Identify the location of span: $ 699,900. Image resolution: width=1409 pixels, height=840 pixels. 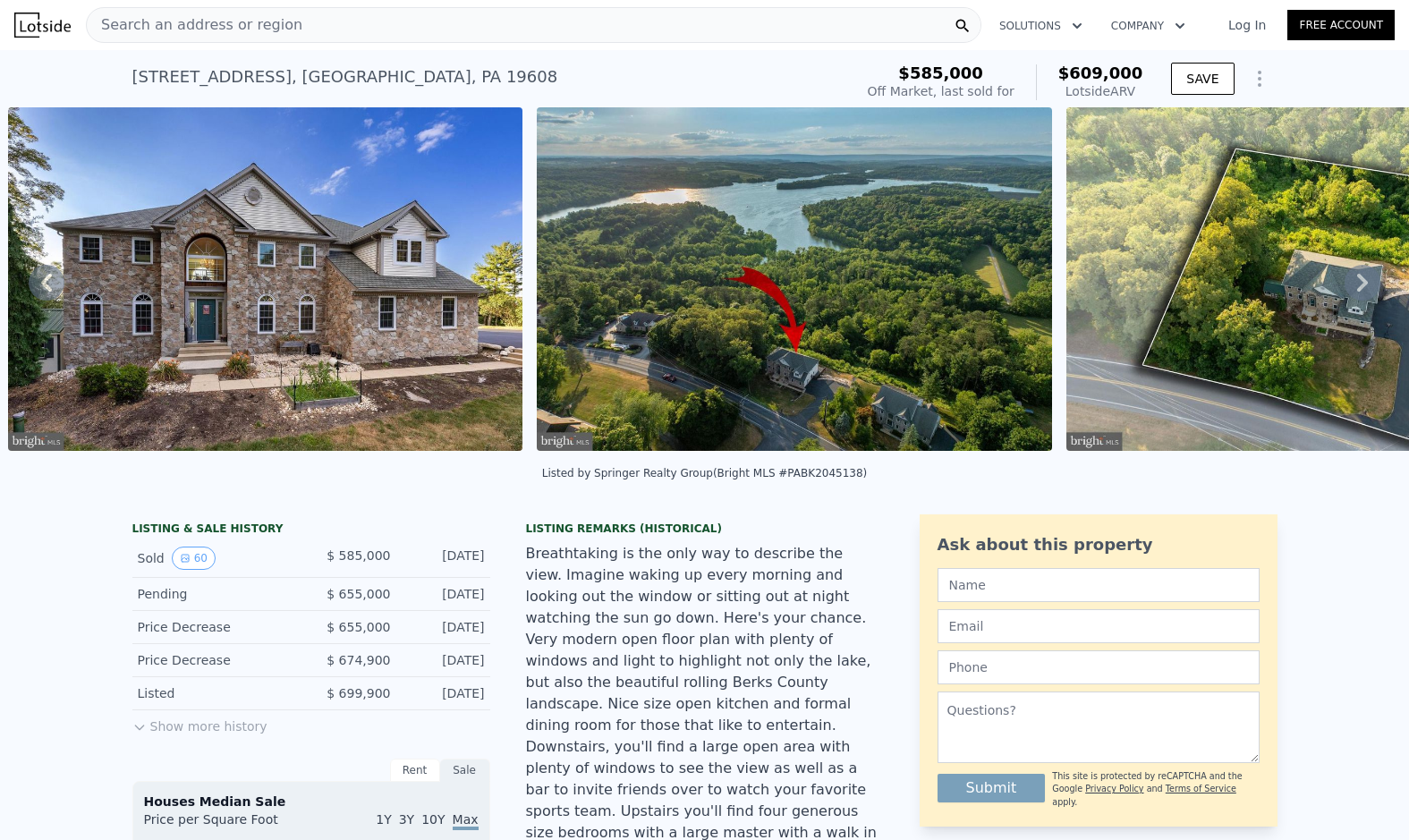
(358, 693).